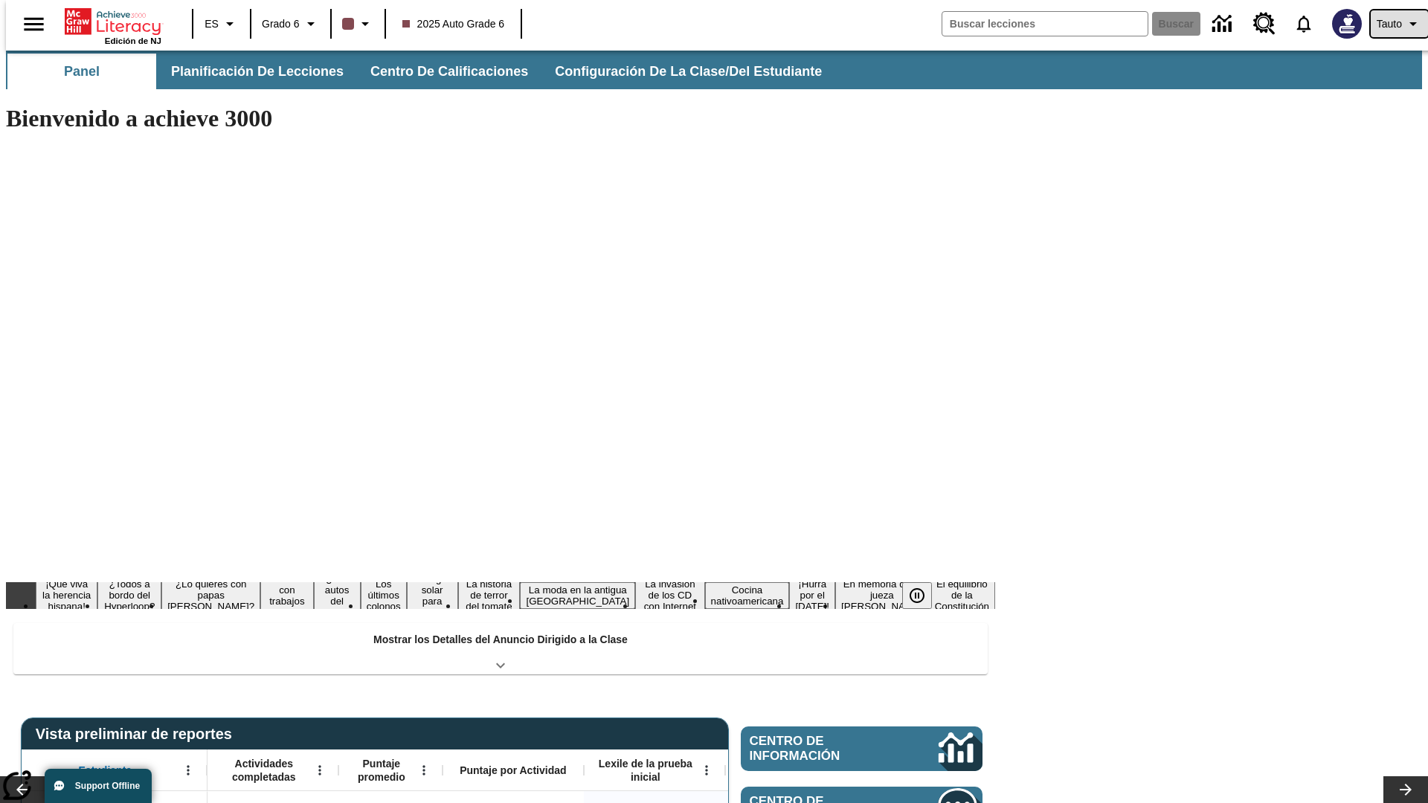 This screenshot has width=1428, height=803. I want to click on span: 2025 Auto Grade 6, so click(454, 24).